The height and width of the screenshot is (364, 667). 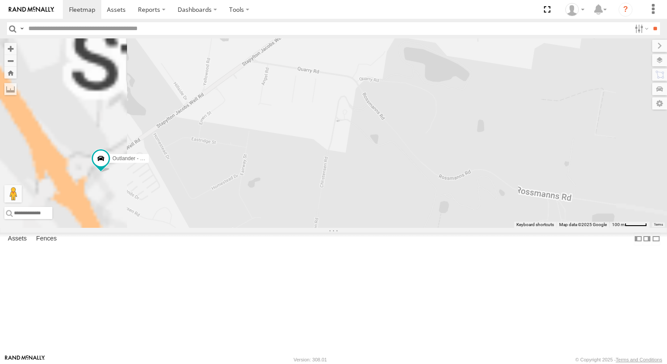 I want to click on div: Turoa Warbrick, so click(x=575, y=10).